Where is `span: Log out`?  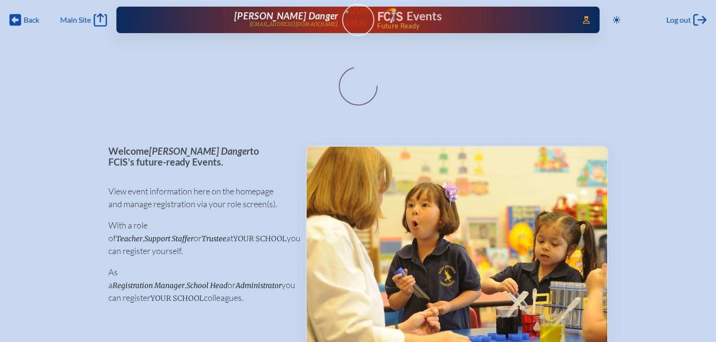 span: Log out is located at coordinates (679, 20).